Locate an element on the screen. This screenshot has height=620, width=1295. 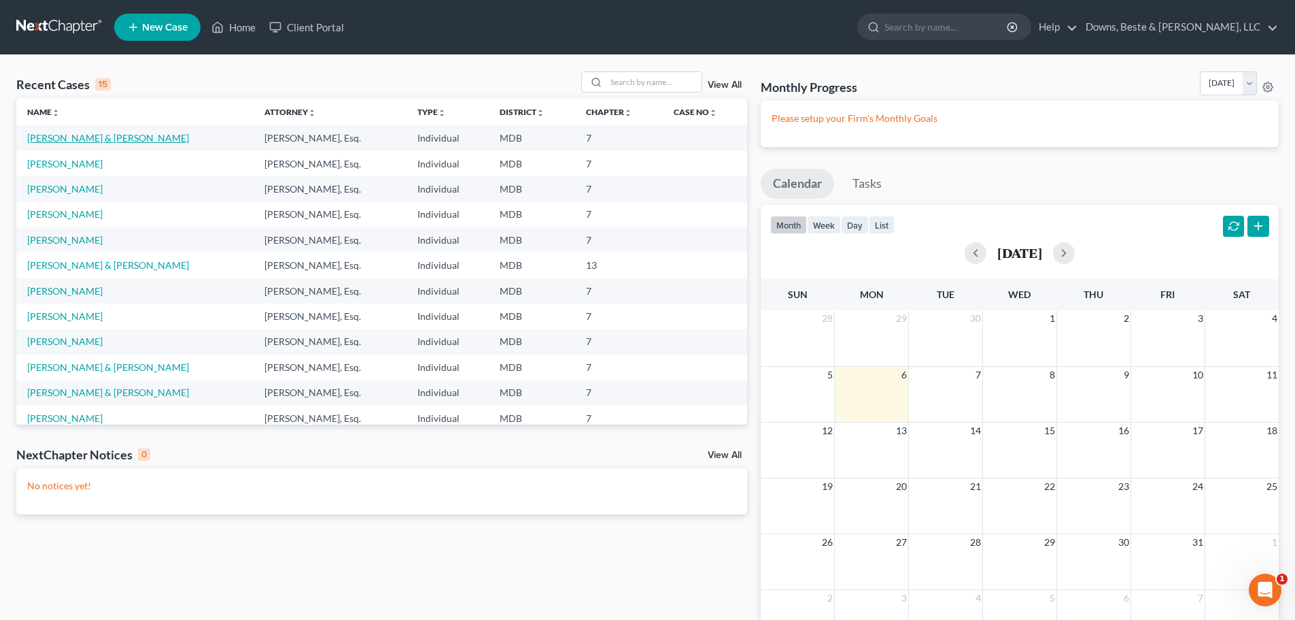
a: Home is located at coordinates (233, 27).